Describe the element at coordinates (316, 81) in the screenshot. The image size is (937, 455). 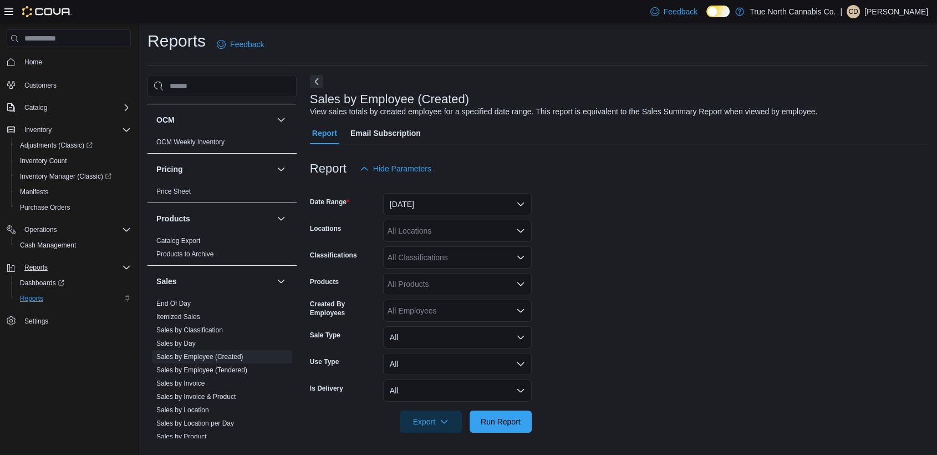
I see `button: Next` at that location.